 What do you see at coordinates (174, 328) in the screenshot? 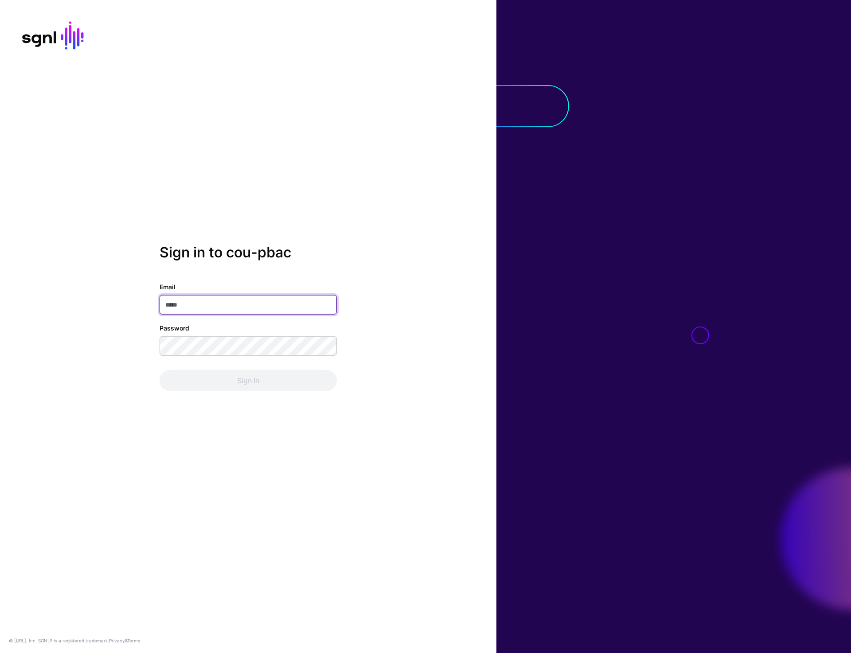
I see `label: Password` at bounding box center [174, 328].